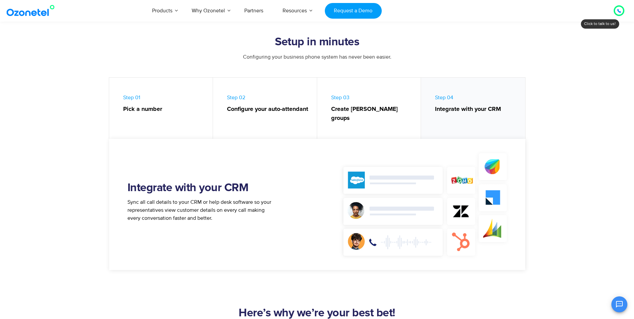 The image size is (634, 319). What do you see at coordinates (476, 104) in the screenshot?
I see `span: Step 04` at bounding box center [476, 104].